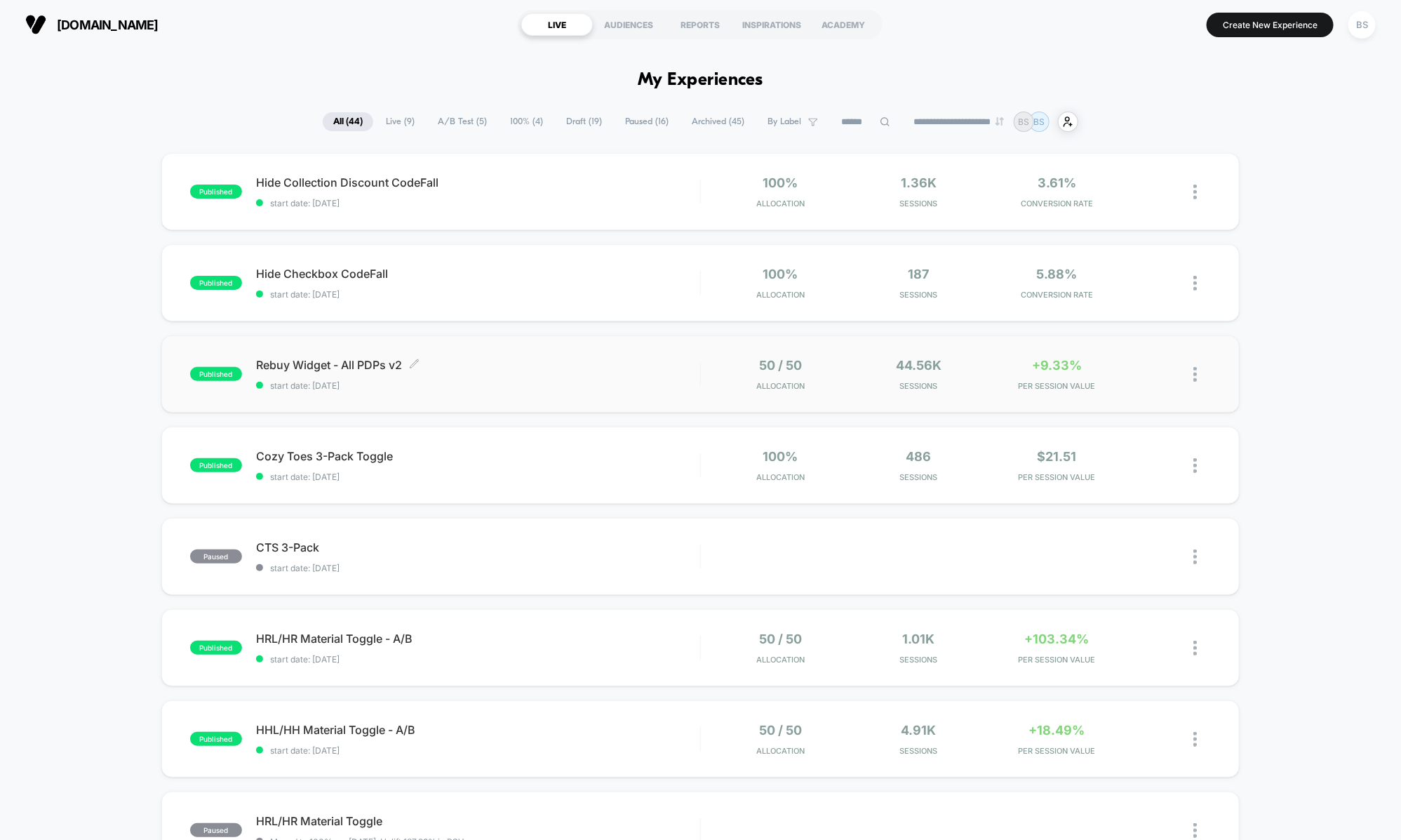  What do you see at coordinates (478, 730) in the screenshot?
I see `span: HHL/HH Material Toggle - A/B` at bounding box center [478, 730].